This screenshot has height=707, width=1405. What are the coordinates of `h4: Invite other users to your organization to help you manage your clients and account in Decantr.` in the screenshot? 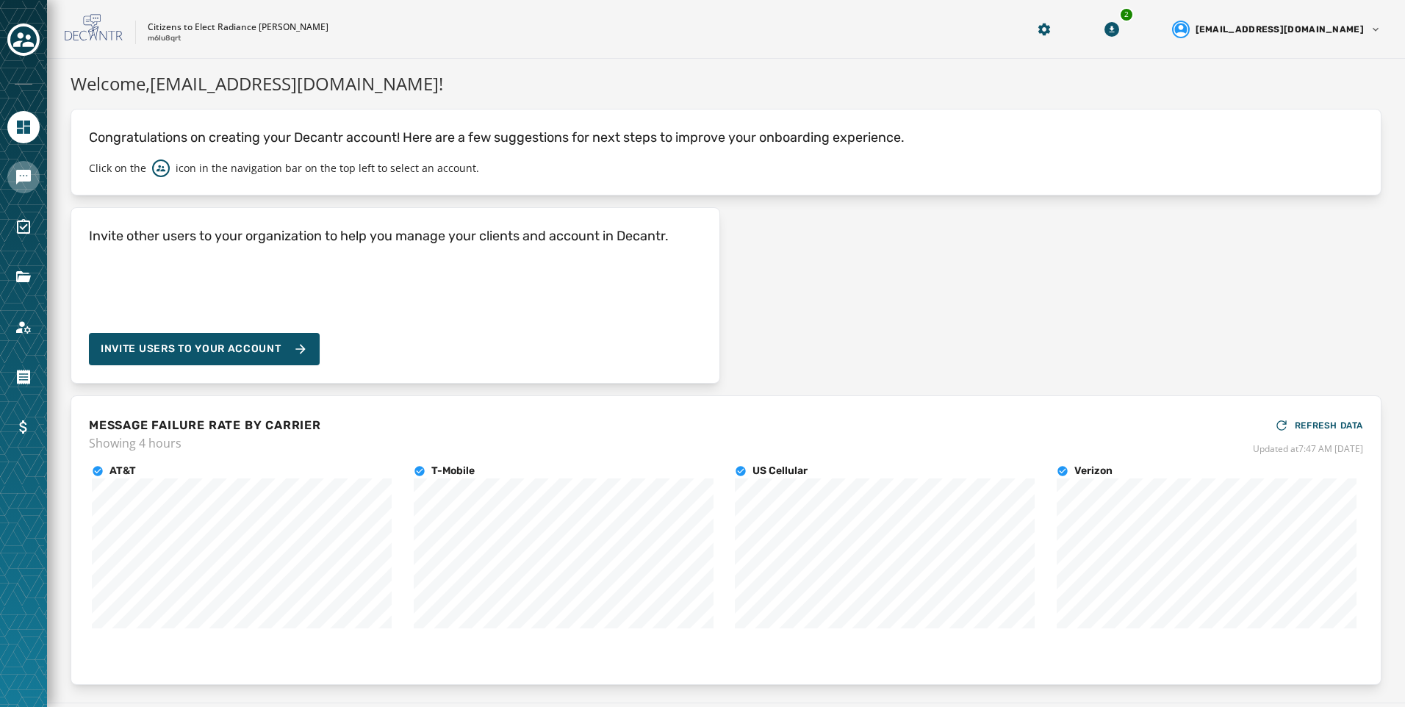 It's located at (378, 236).